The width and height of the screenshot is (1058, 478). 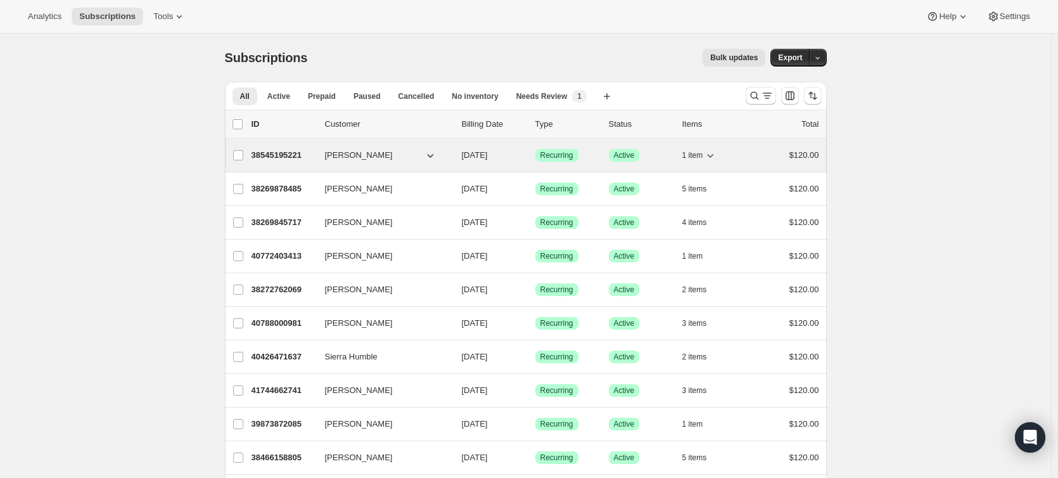 What do you see at coordinates (322, 96) in the screenshot?
I see `span: Prepaid` at bounding box center [322, 96].